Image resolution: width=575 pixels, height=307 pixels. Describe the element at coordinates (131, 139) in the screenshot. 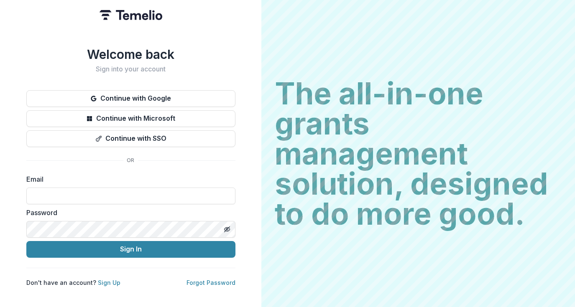

I see `button: Continue with SSO` at that location.